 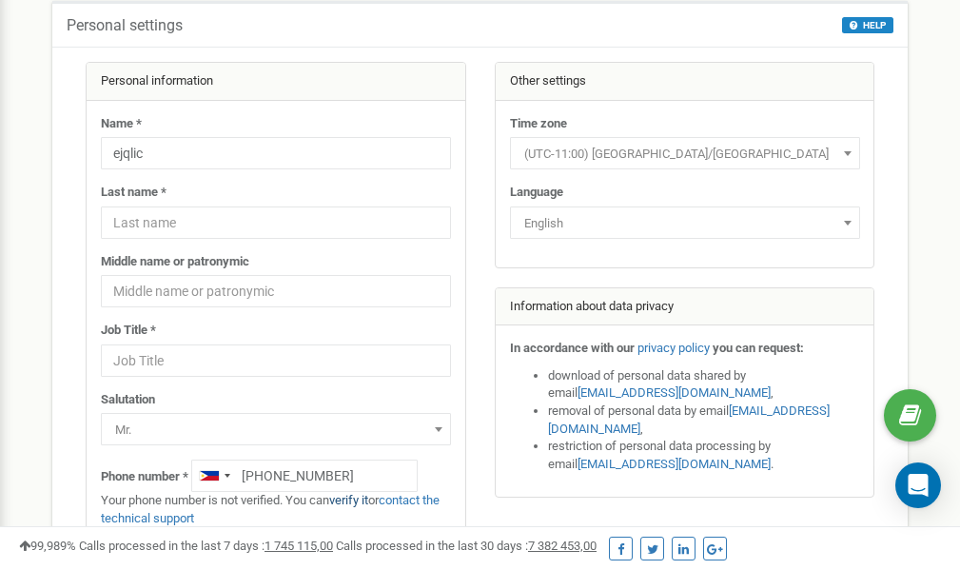 I want to click on label: Language, so click(x=537, y=192).